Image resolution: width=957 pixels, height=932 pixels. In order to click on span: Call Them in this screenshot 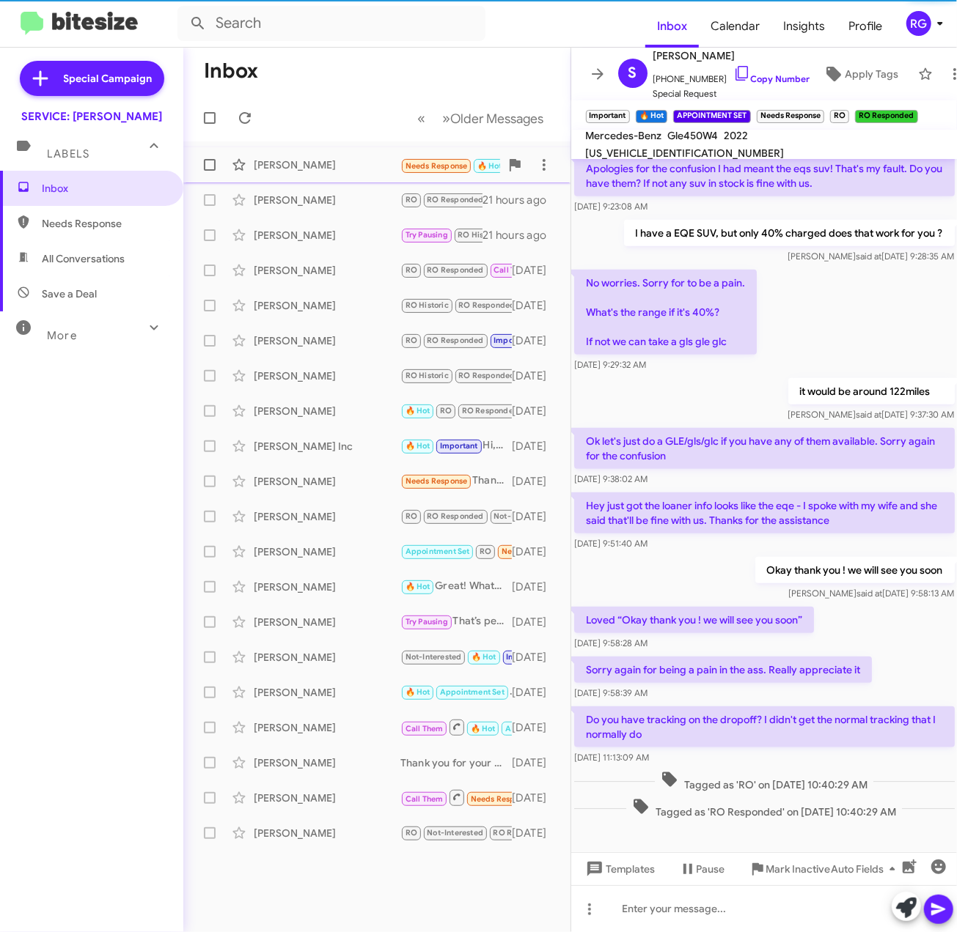, I will do `click(424, 799)`.